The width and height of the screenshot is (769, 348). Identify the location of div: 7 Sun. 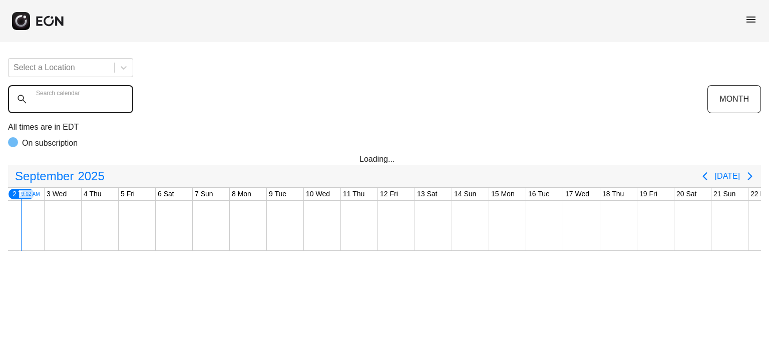
(204, 194).